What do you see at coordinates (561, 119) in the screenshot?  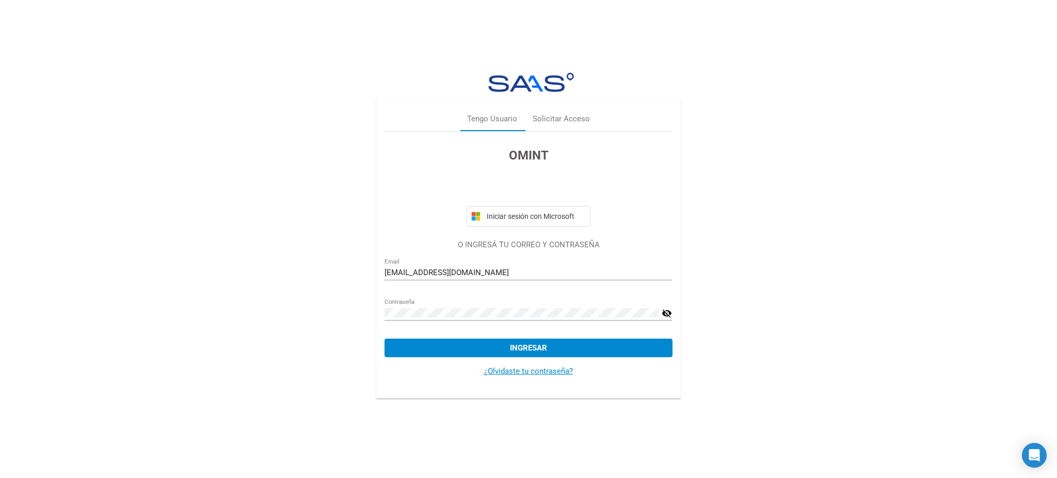 I see `div: Solicitar Acceso` at bounding box center [561, 119].